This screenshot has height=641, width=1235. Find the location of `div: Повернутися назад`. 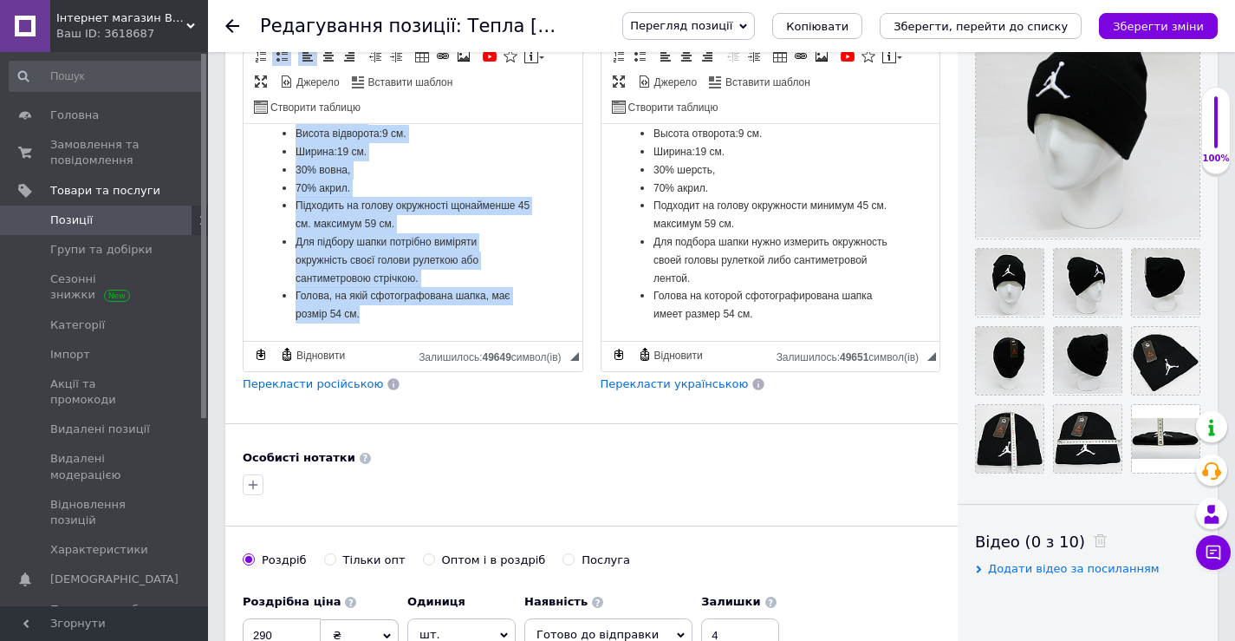

div: Повернутися назад is located at coordinates (232, 26).